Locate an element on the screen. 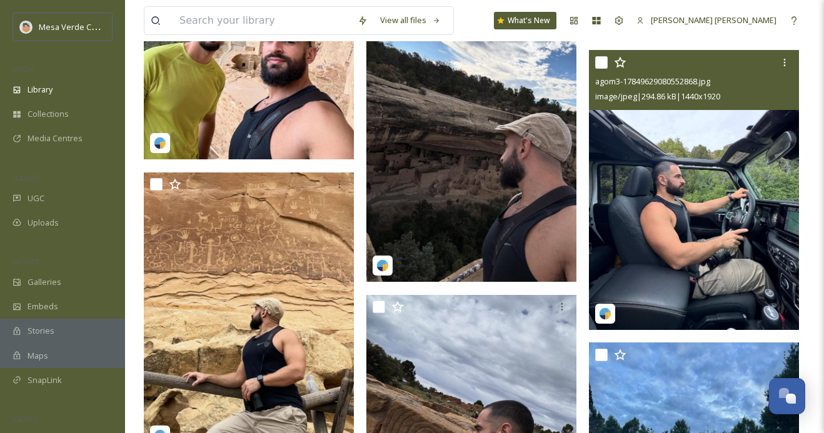 The height and width of the screenshot is (433, 824). span: Galleries is located at coordinates (44, 282).